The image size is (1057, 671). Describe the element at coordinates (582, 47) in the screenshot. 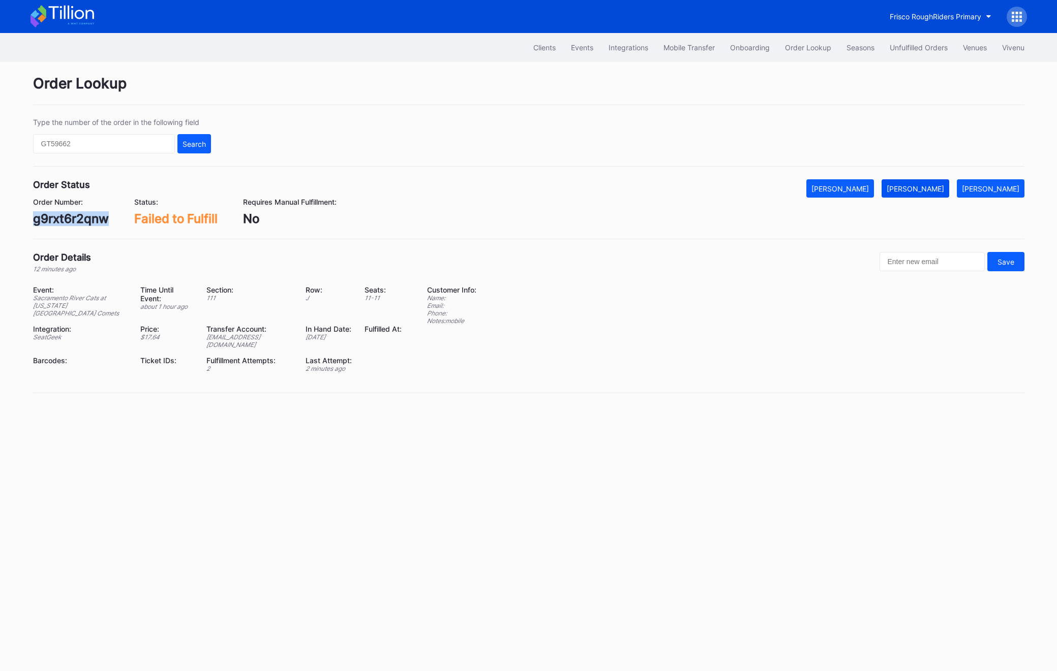

I see `button: Events` at that location.